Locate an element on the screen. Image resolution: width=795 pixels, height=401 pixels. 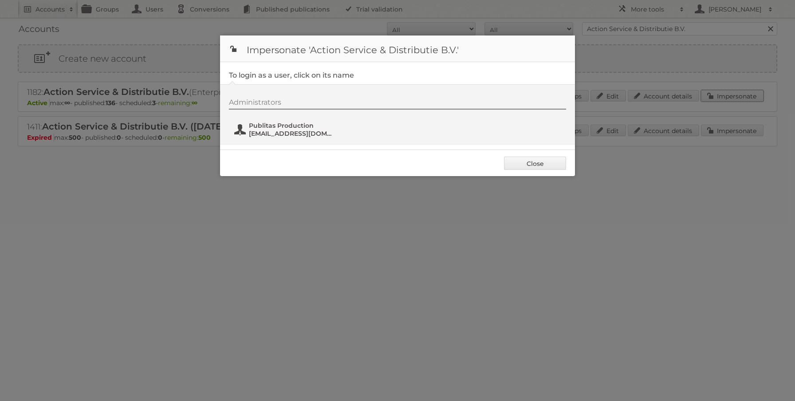
a: Close is located at coordinates (535, 163).